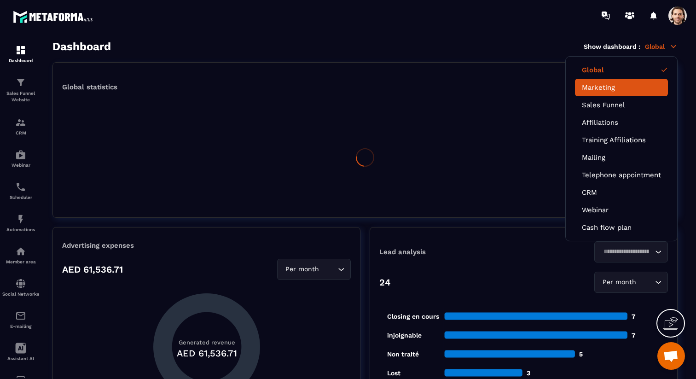 Image resolution: width=696 pixels, height=379 pixels. Describe the element at coordinates (21, 223) in the screenshot. I see `a: automationsautomationsAutomations` at that location.